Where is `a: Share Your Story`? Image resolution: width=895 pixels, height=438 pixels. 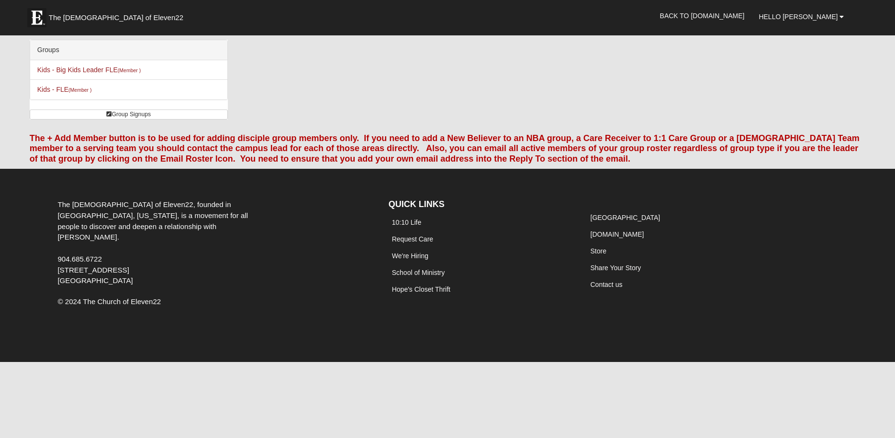
a: Share Your Story is located at coordinates (616, 268).